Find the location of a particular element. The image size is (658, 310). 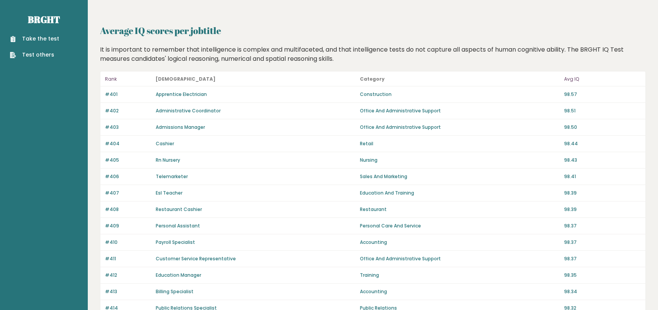

a: Personal Assistant is located at coordinates (178, 225).